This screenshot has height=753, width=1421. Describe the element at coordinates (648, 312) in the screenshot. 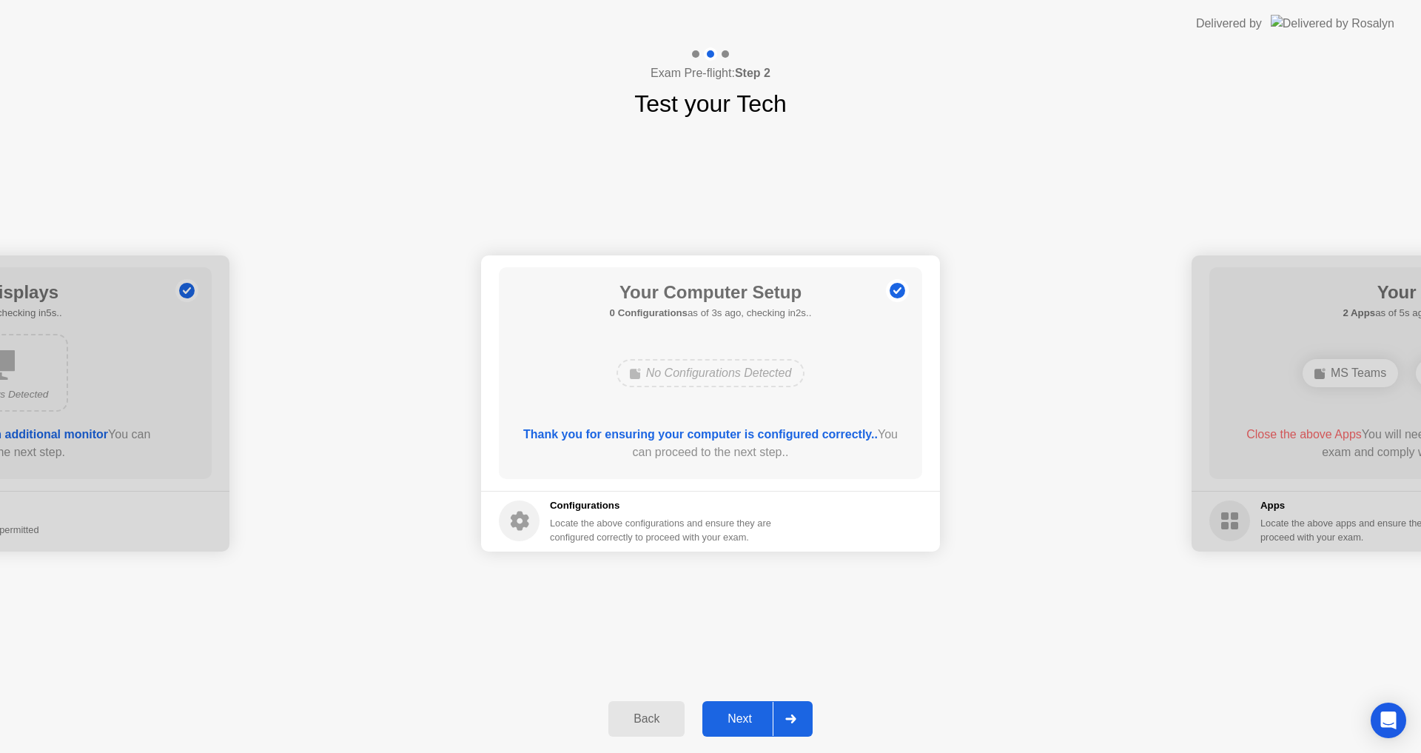

I see `b: 0 Configurations` at that location.